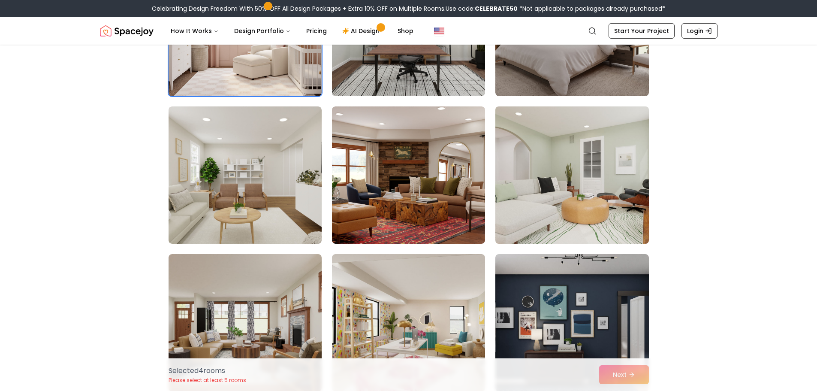 The width and height of the screenshot is (817, 391). Describe the element at coordinates (262, 31) in the screenshot. I see `button: Design Portfolio` at that location.